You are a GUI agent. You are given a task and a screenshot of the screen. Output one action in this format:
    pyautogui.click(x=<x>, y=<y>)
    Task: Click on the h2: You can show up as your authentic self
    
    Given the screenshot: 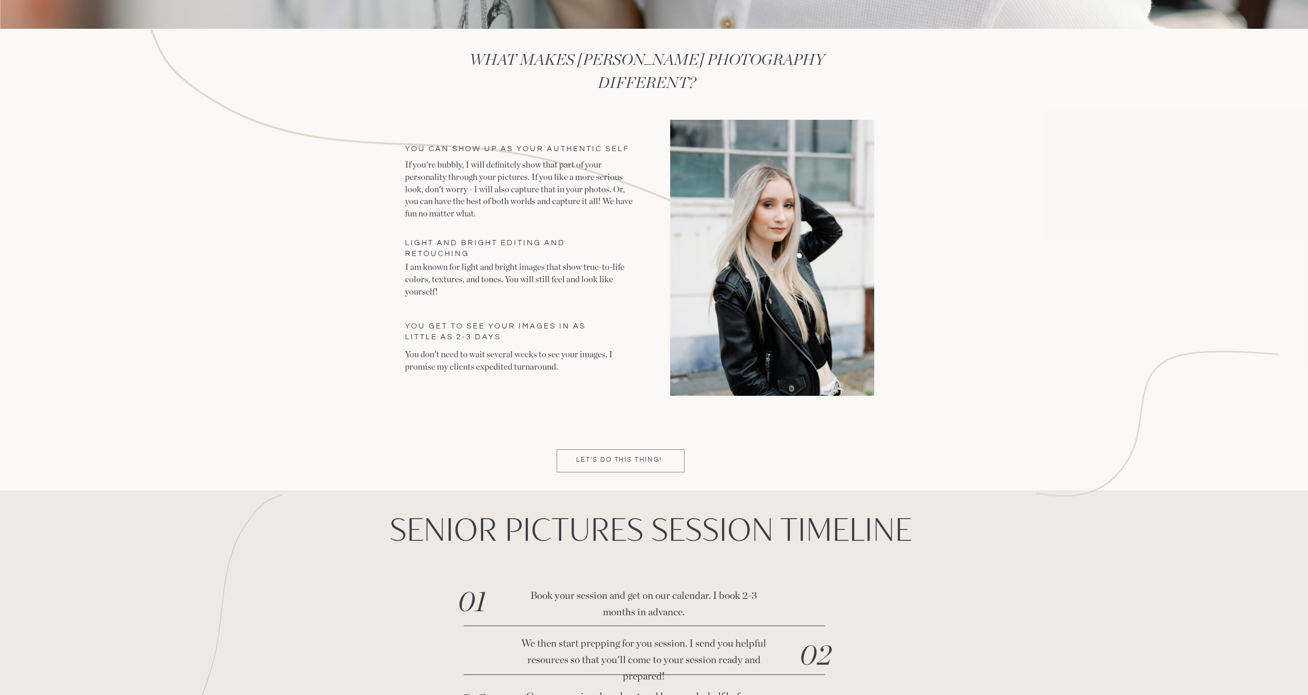 What is the action you would take?
    pyautogui.click(x=520, y=155)
    